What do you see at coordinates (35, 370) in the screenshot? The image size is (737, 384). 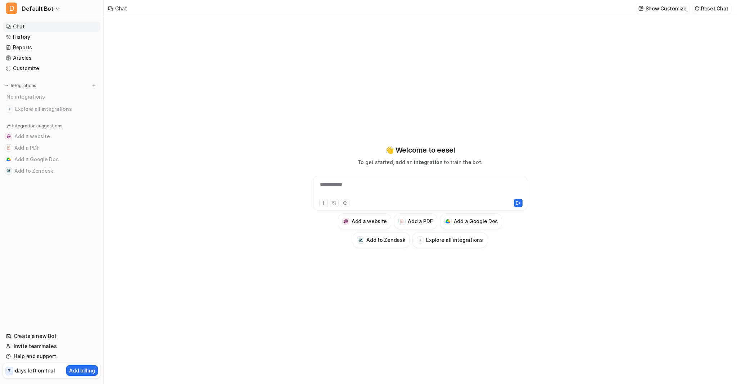 I see `p: days left on trial` at bounding box center [35, 370].